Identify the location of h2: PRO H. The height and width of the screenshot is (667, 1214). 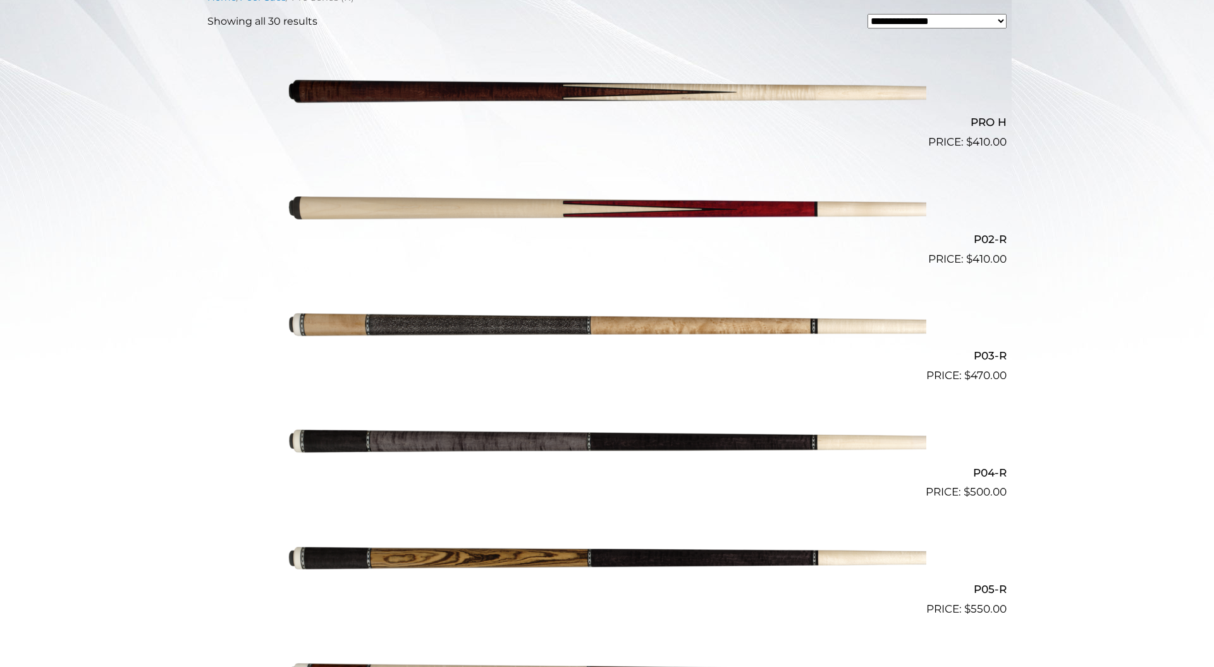
(607, 122).